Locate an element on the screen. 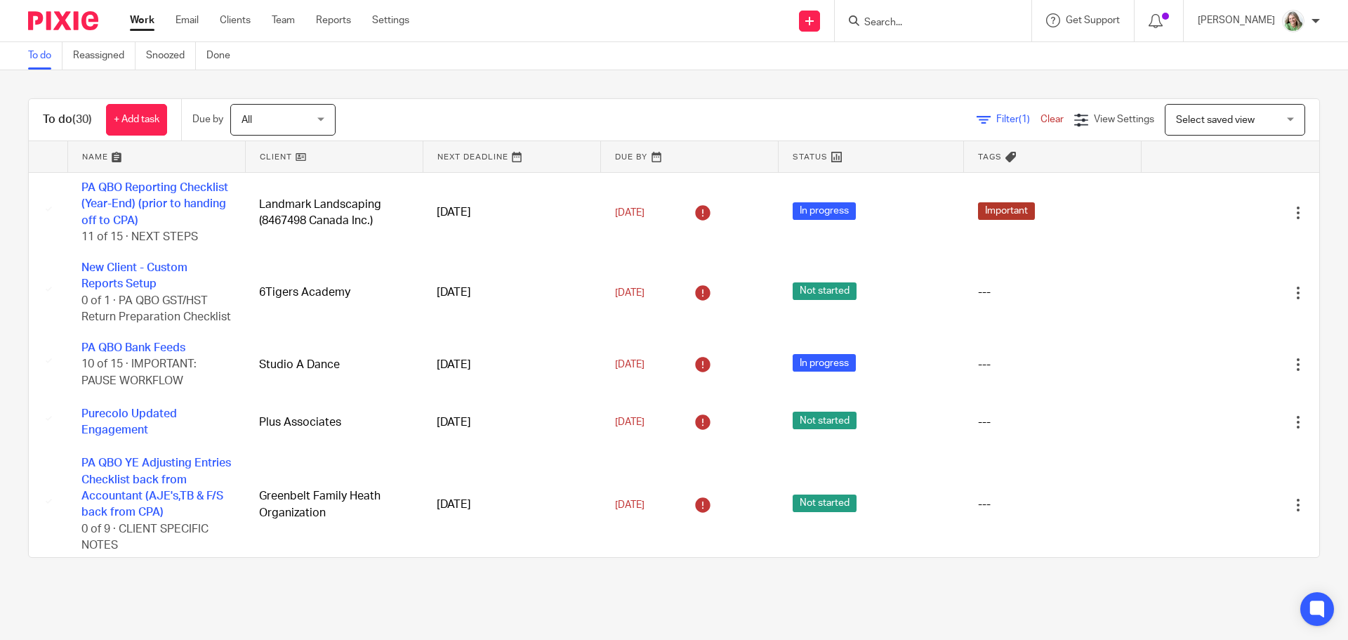 This screenshot has height=640, width=1348. span: Get Support is located at coordinates (1092, 20).